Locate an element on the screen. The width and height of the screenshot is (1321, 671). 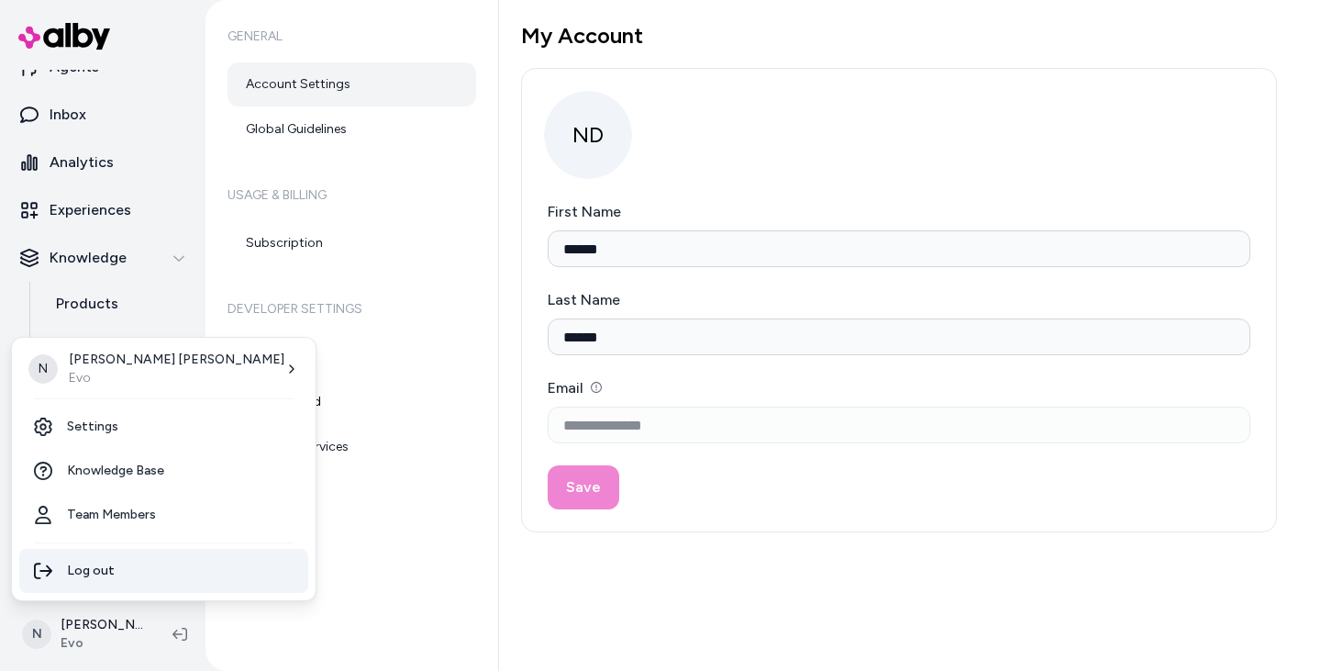
span: Knowledge Base is located at coordinates (116, 471).